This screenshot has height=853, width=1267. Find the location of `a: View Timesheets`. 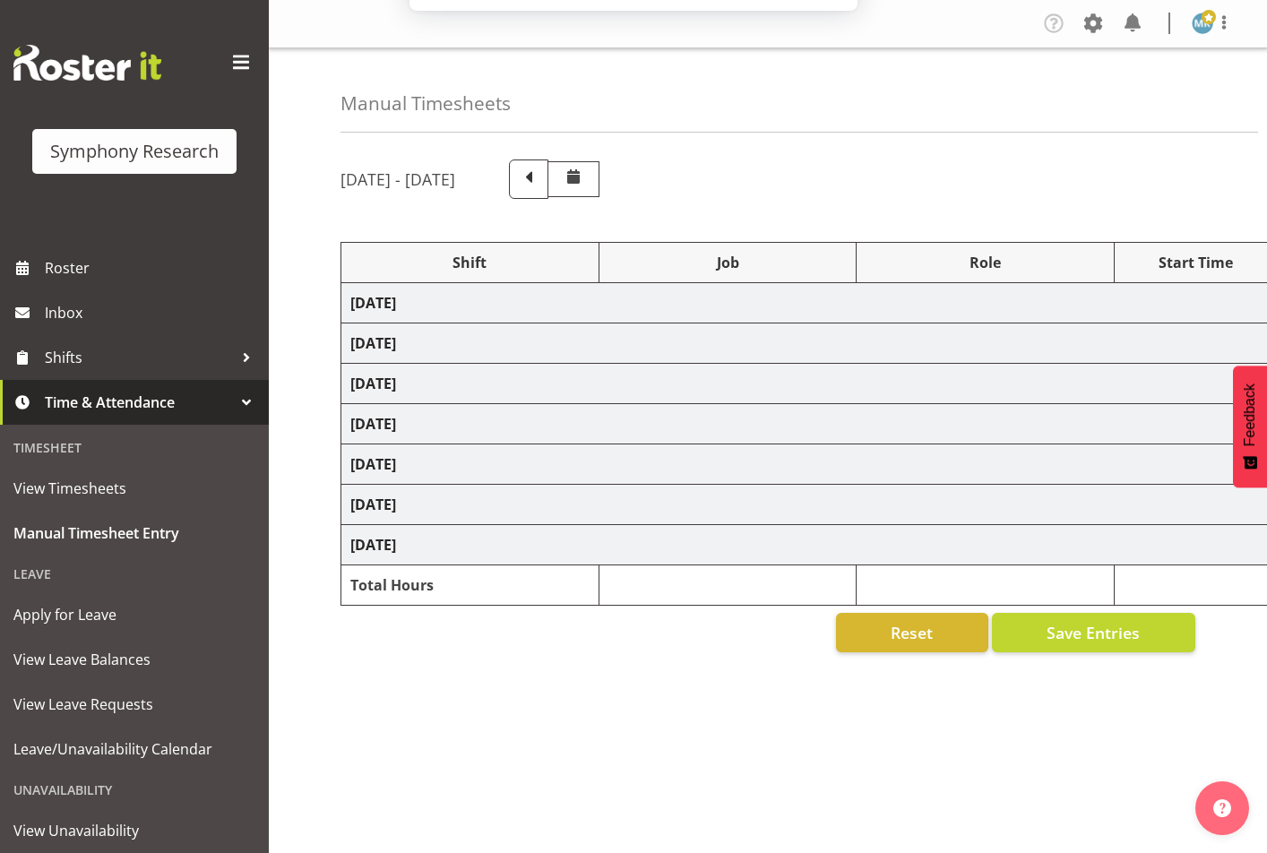

a: View Timesheets is located at coordinates (134, 488).